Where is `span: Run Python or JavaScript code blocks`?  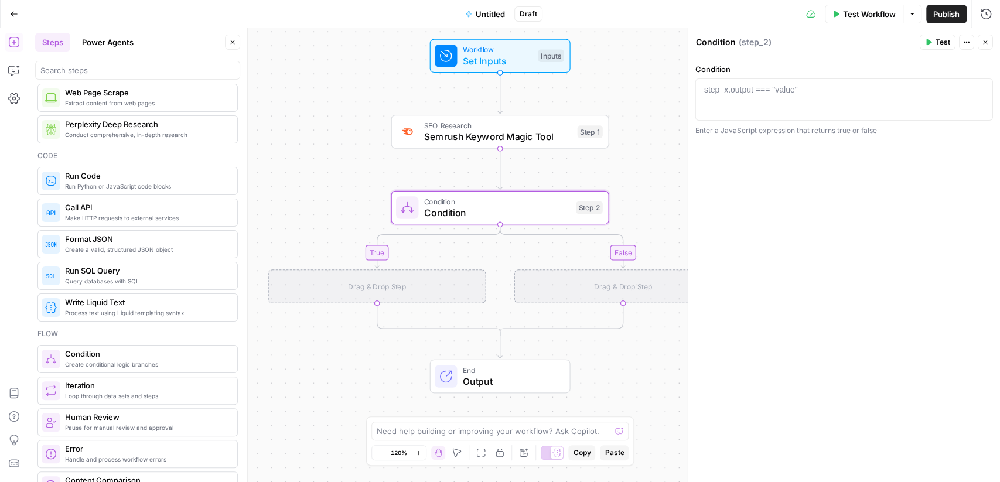 span: Run Python or JavaScript code blocks is located at coordinates (146, 186).